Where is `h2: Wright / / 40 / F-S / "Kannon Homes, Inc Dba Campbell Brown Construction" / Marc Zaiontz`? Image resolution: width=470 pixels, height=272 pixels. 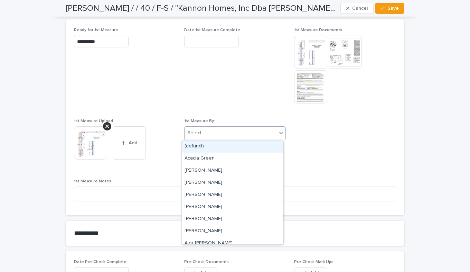 h2: Wright / / 40 / F-S / "Kannon Homes, Inc Dba Campbell Brown Construction" / Marc Zaiontz is located at coordinates (202, 8).